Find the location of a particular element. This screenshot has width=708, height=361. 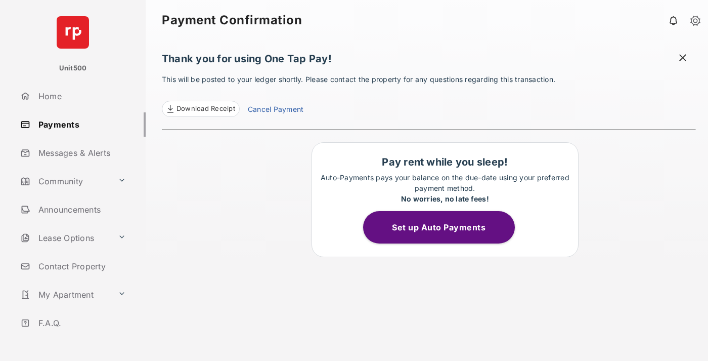

a: Home is located at coordinates (81, 96).